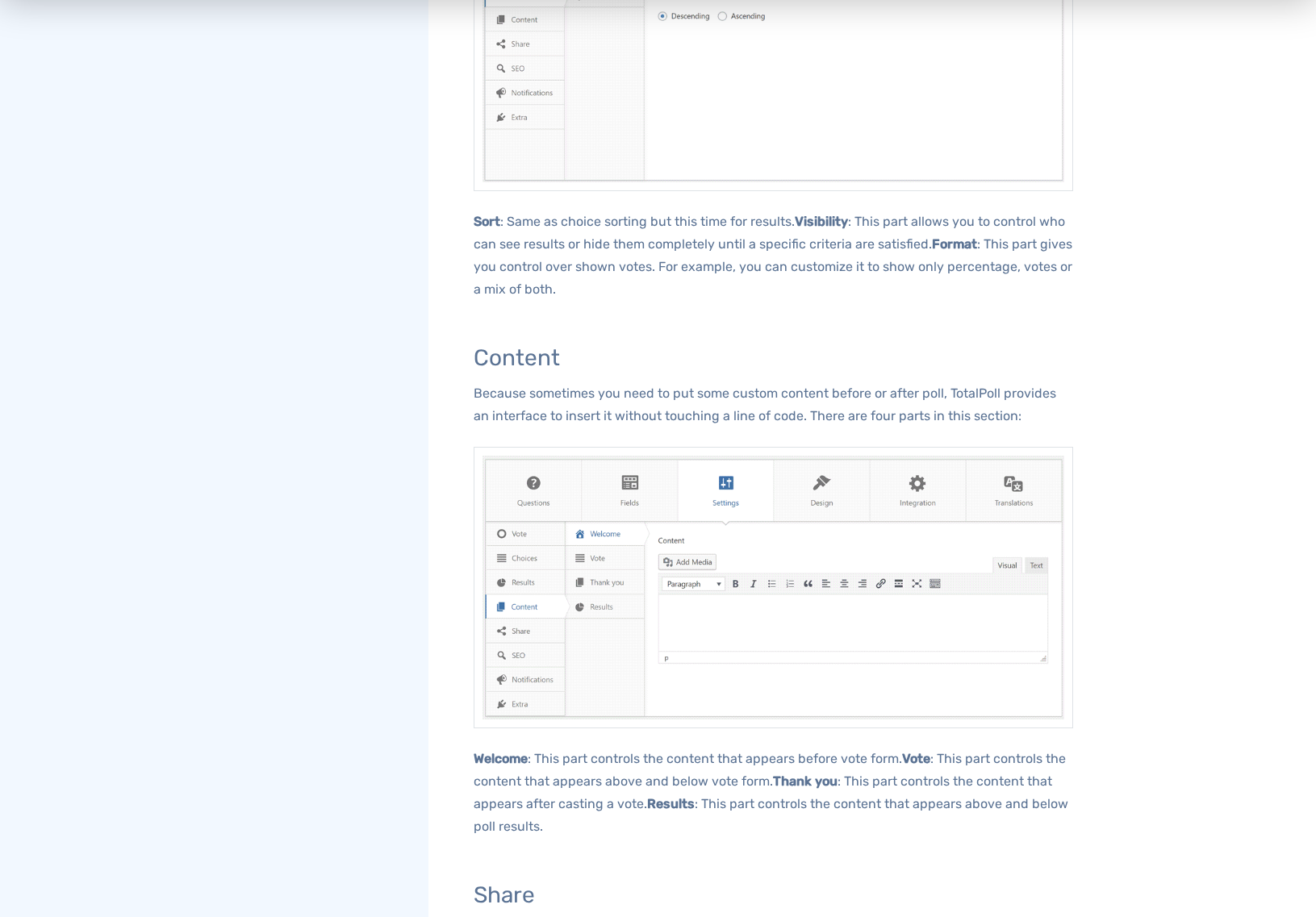  Describe the element at coordinates (773, 896) in the screenshot. I see `h3: Share` at that location.